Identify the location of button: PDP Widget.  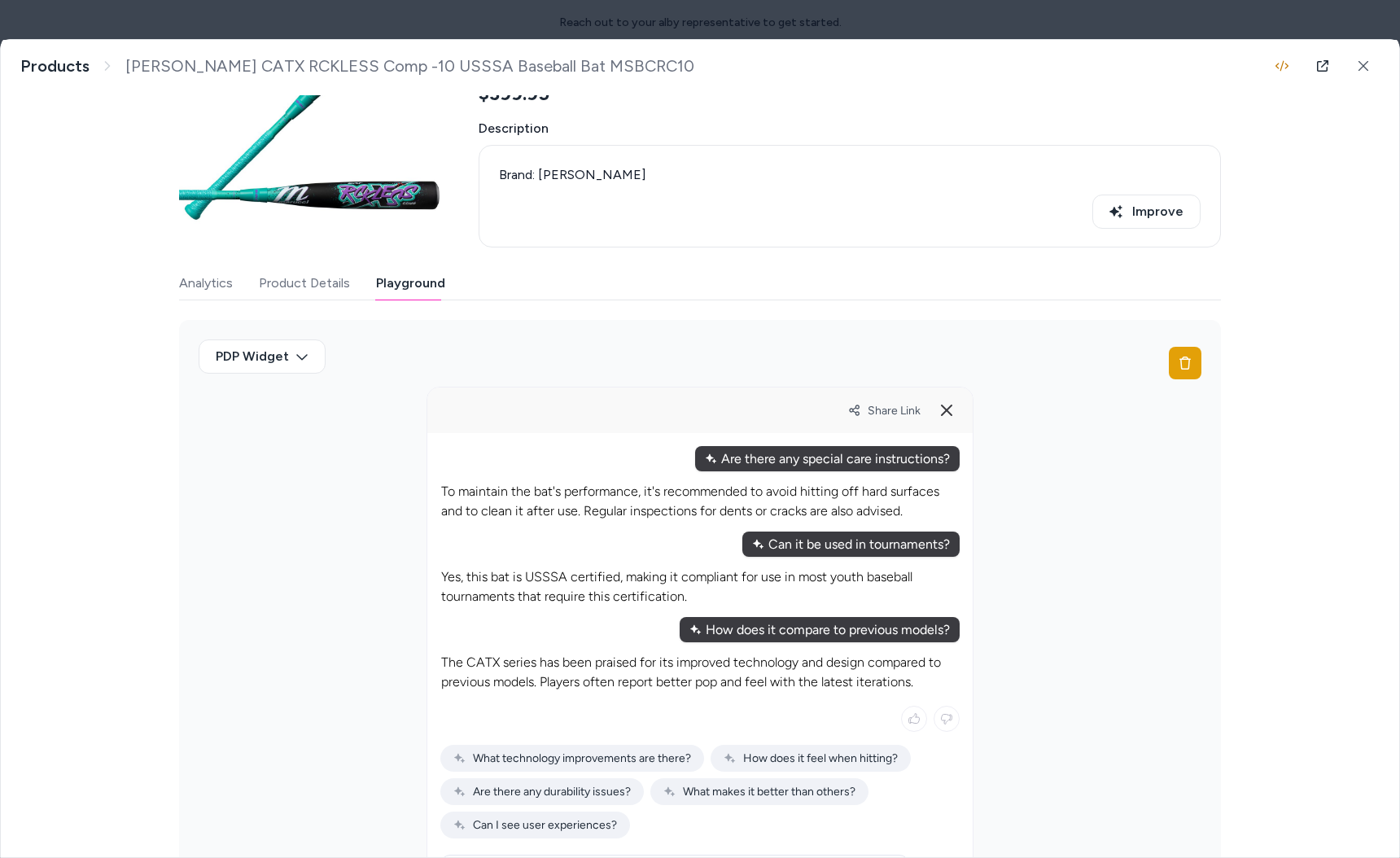
(262, 357).